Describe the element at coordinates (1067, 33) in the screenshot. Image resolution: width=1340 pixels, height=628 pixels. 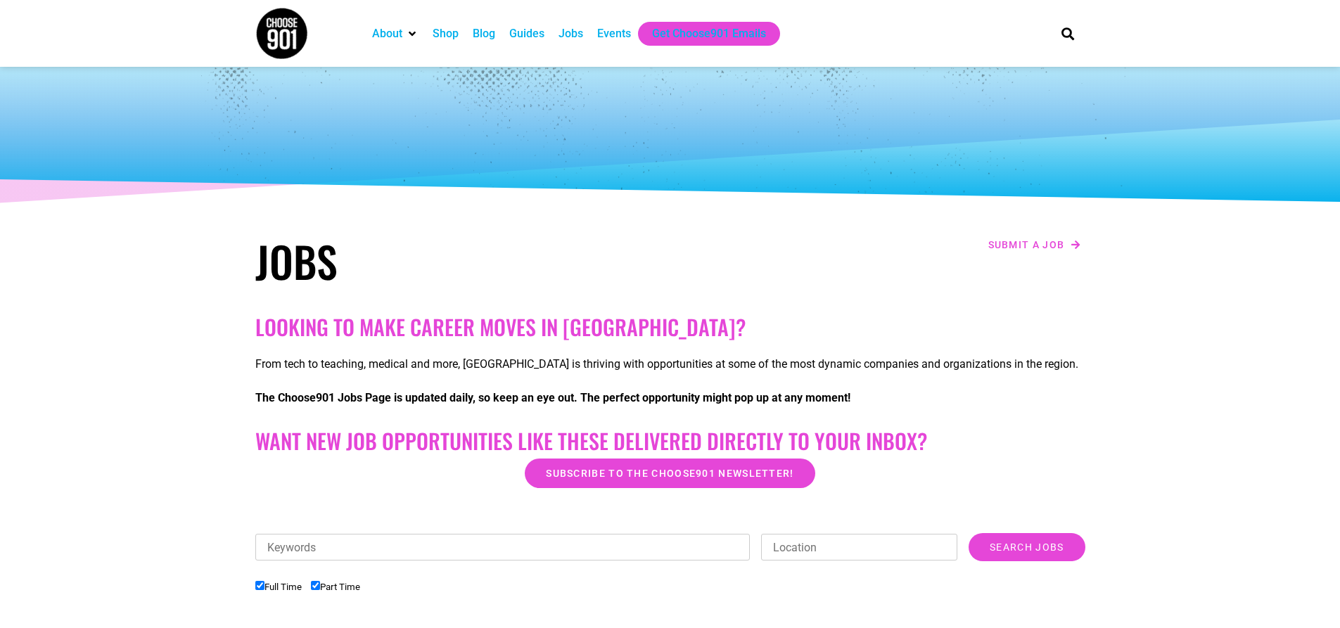
I see `div: Search` at that location.